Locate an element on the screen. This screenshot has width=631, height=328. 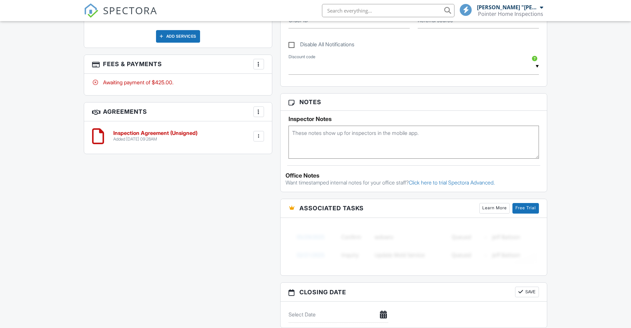
label: Discount code is located at coordinates (302, 57).